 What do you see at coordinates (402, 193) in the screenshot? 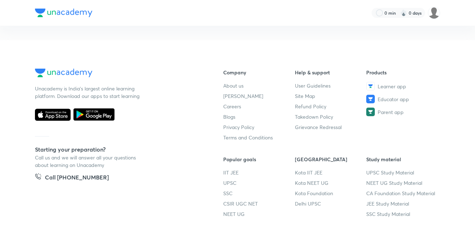
I see `a: CA Foundation Study Material` at bounding box center [402, 193].